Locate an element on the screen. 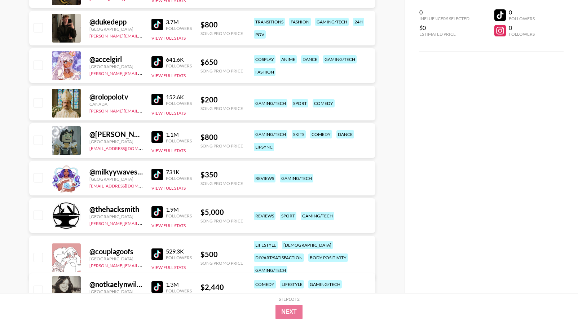  div: 529.3K is located at coordinates (179, 251).